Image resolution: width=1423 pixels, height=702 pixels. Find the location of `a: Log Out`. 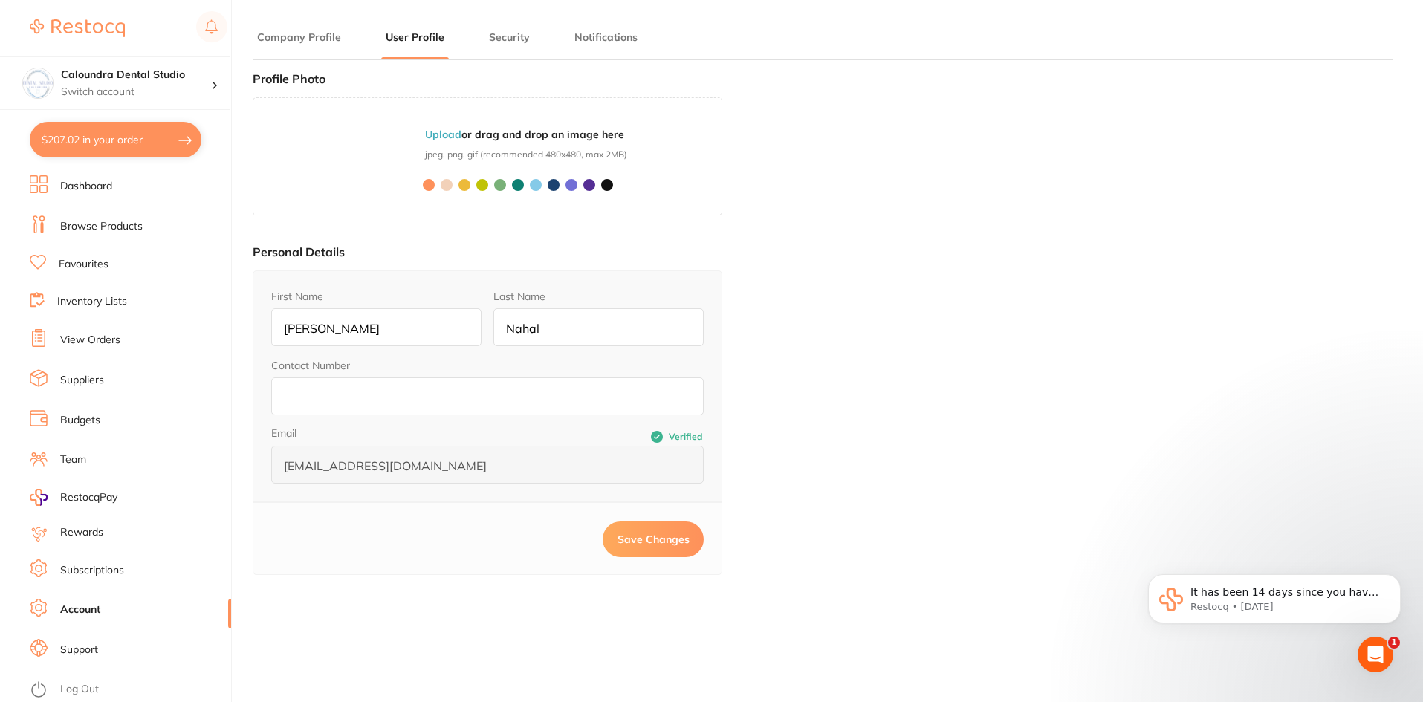

a: Log Out is located at coordinates (80, 690).